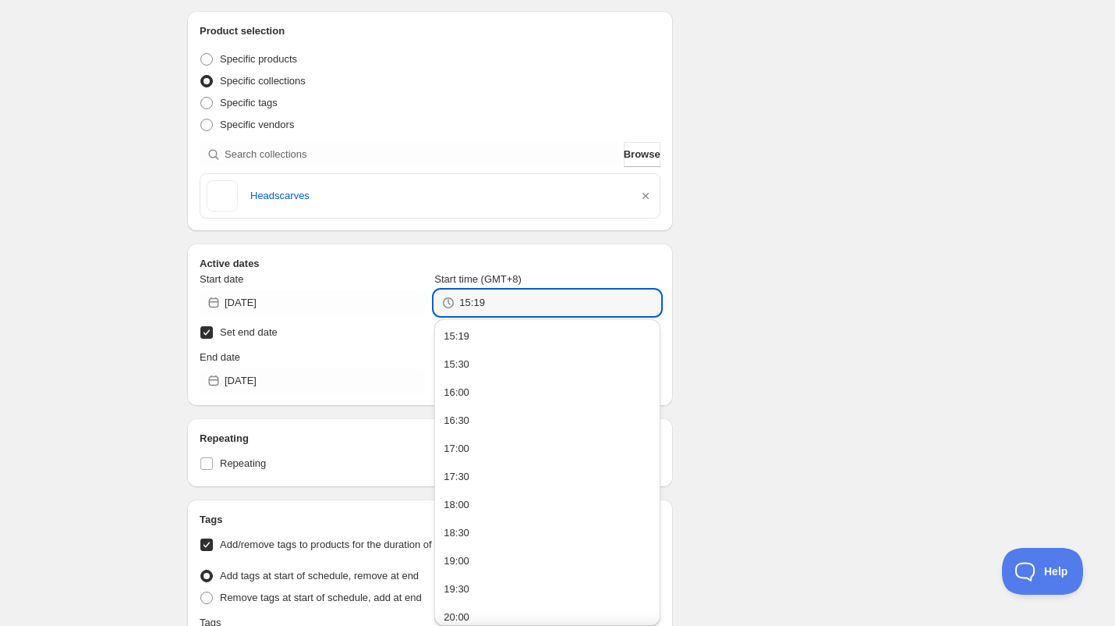 The height and width of the screenshot is (626, 1115). Describe the element at coordinates (547, 392) in the screenshot. I see `button: 16:00` at that location.